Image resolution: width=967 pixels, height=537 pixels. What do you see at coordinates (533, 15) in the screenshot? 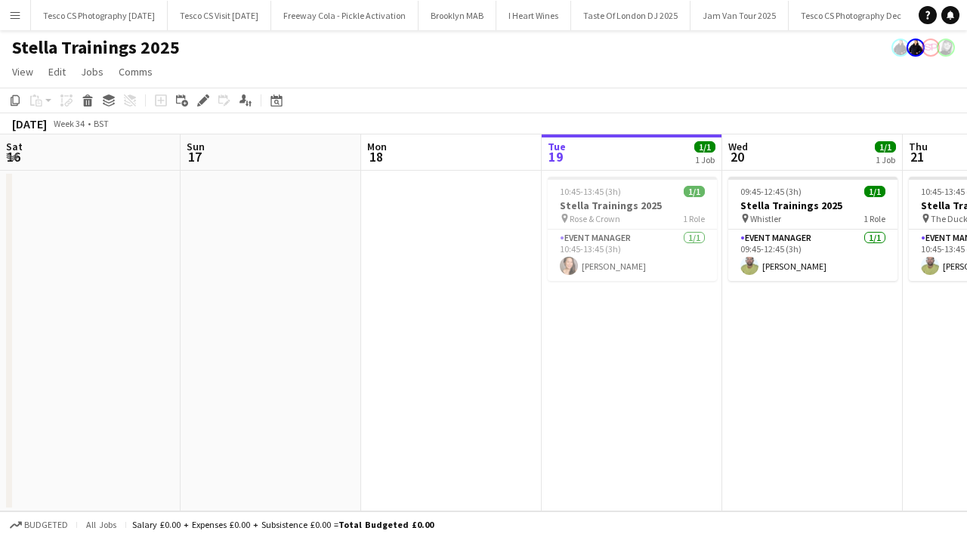
I see `button: I Heart Wines` at bounding box center [533, 15].